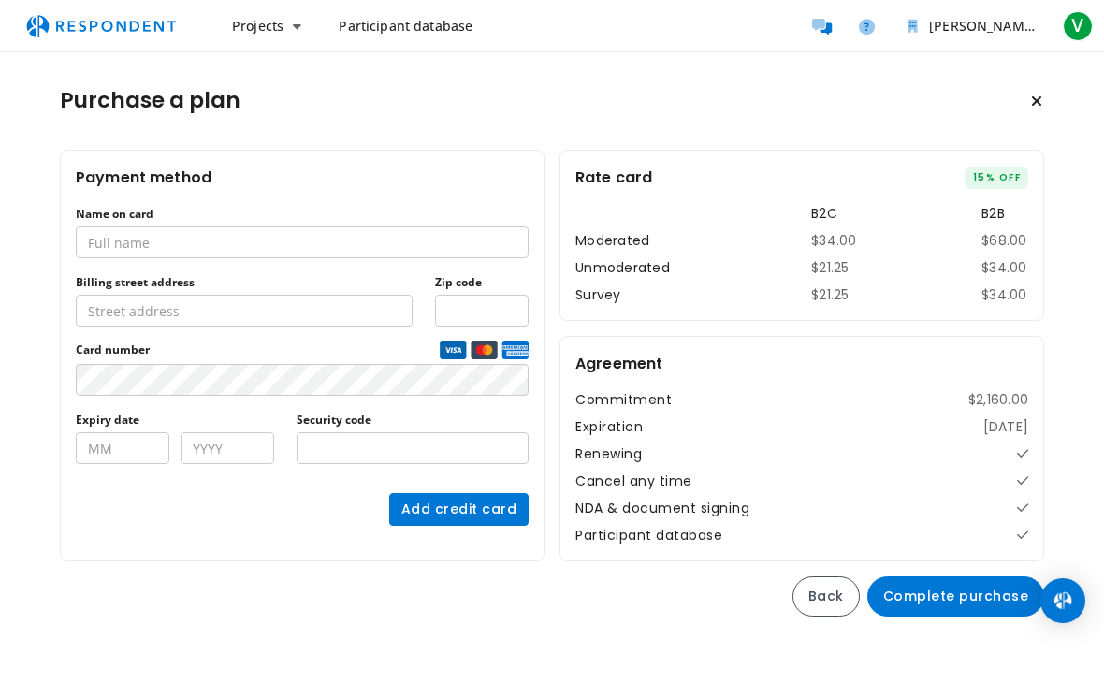 Image resolution: width=1104 pixels, height=698 pixels. Describe the element at coordinates (484, 350) in the screenshot. I see `img: mastercard credit card logo` at that location.